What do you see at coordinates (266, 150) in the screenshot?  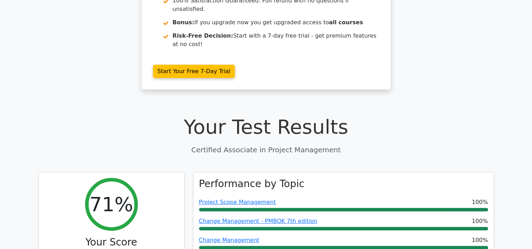 I see `p: Certified Associate in Project Management` at bounding box center [266, 150].